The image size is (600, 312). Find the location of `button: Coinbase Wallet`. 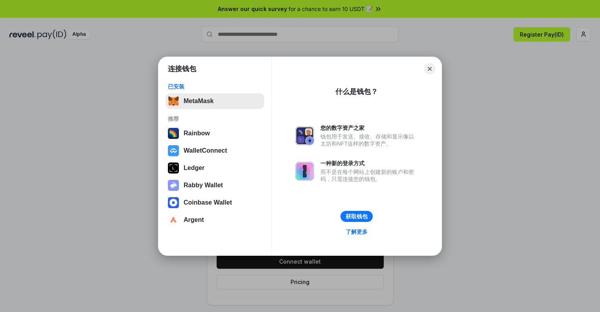

button: Coinbase Wallet is located at coordinates (215, 202).